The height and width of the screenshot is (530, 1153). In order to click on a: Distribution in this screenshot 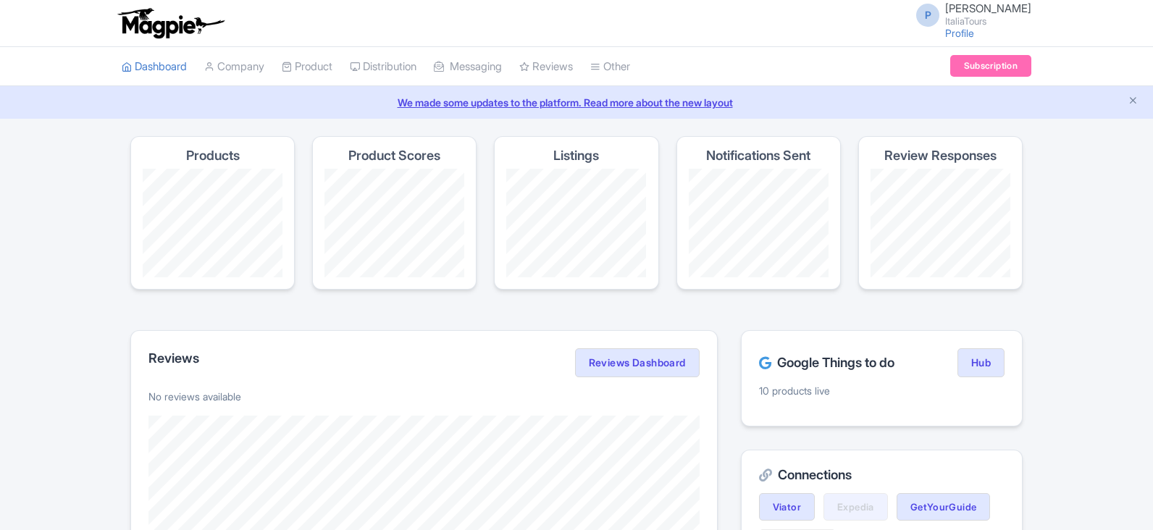, I will do `click(383, 67)`.